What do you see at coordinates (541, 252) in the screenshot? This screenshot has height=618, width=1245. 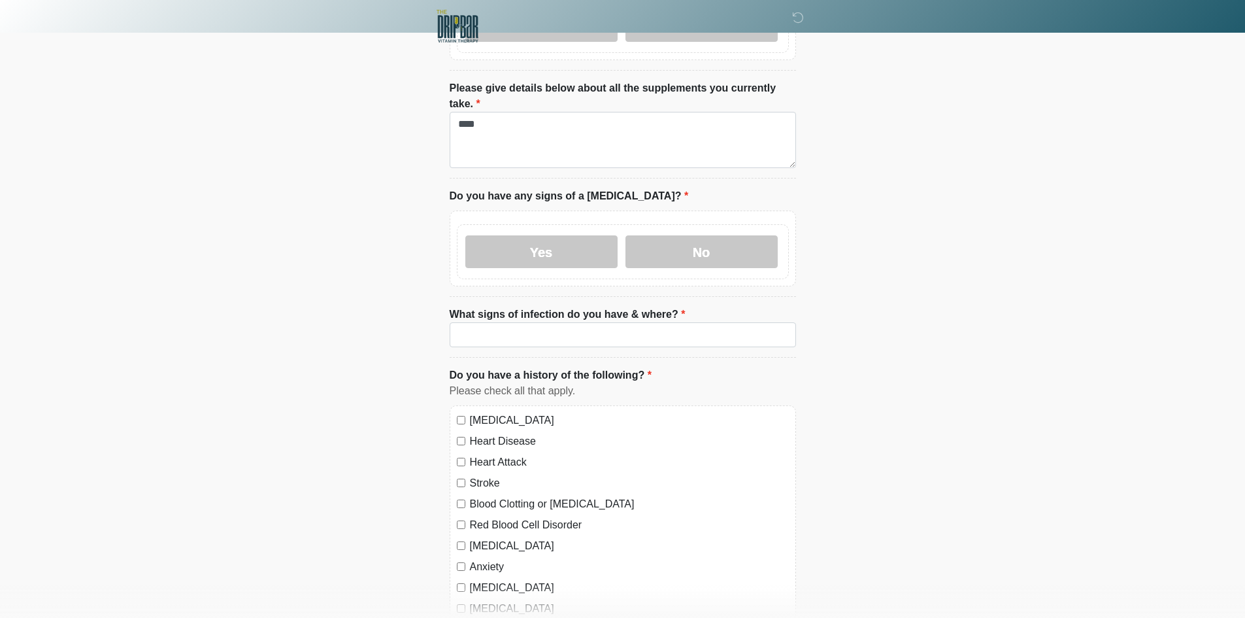 I see `label: Yes` at bounding box center [541, 252].